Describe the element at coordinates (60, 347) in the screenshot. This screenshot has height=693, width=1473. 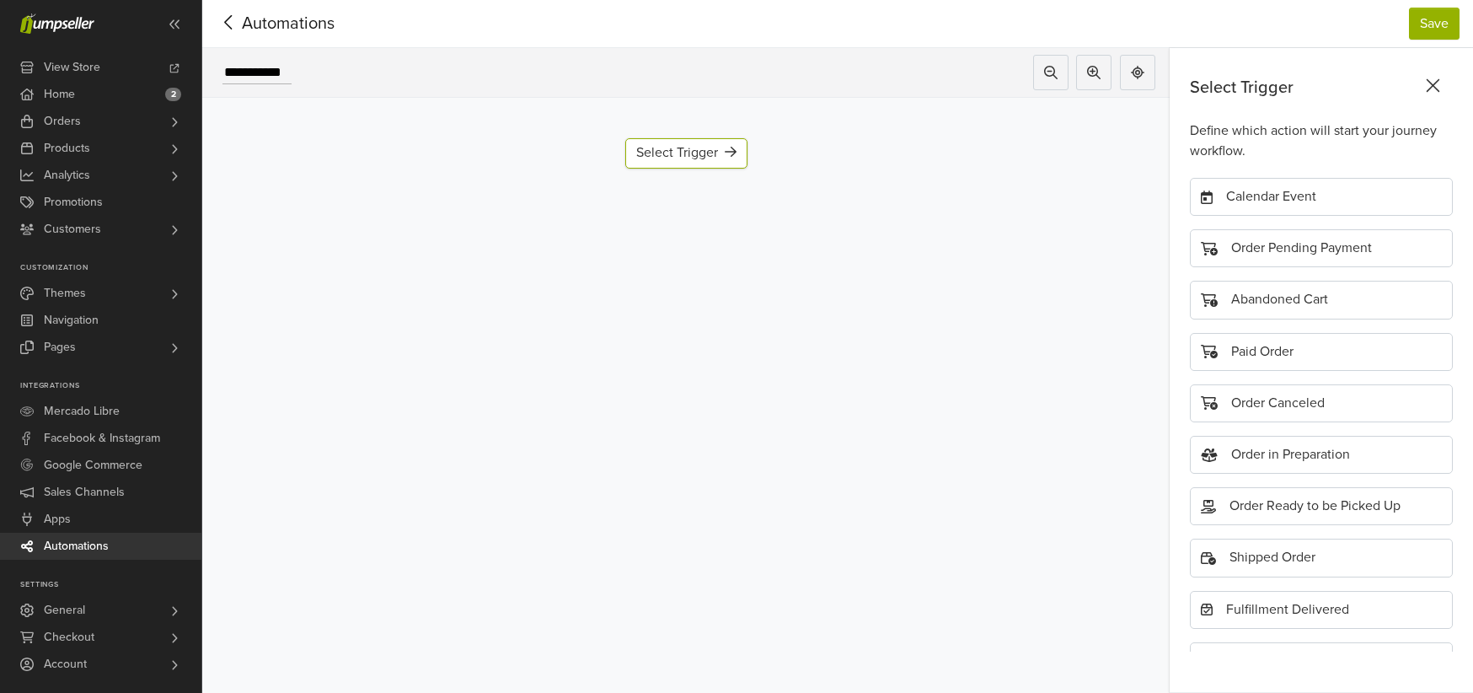
I see `span: Pages` at that location.